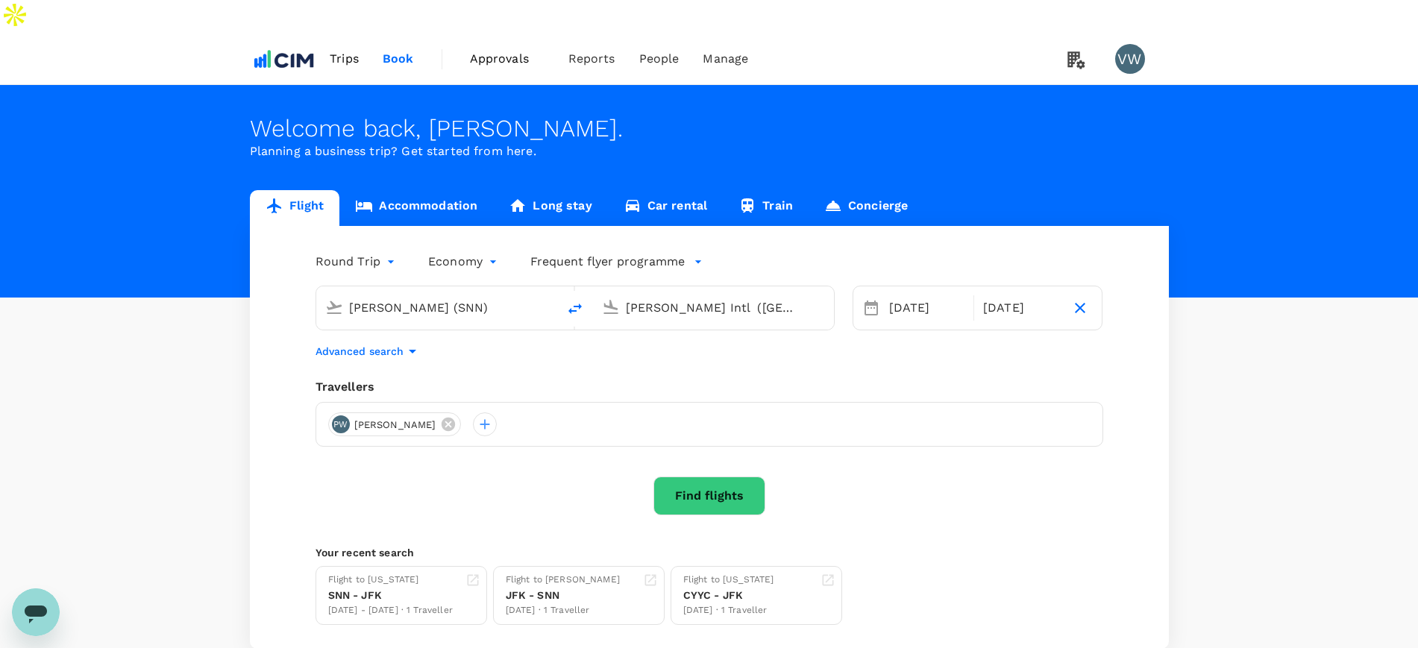  What do you see at coordinates (591, 59) in the screenshot?
I see `span: Reports` at bounding box center [591, 59].